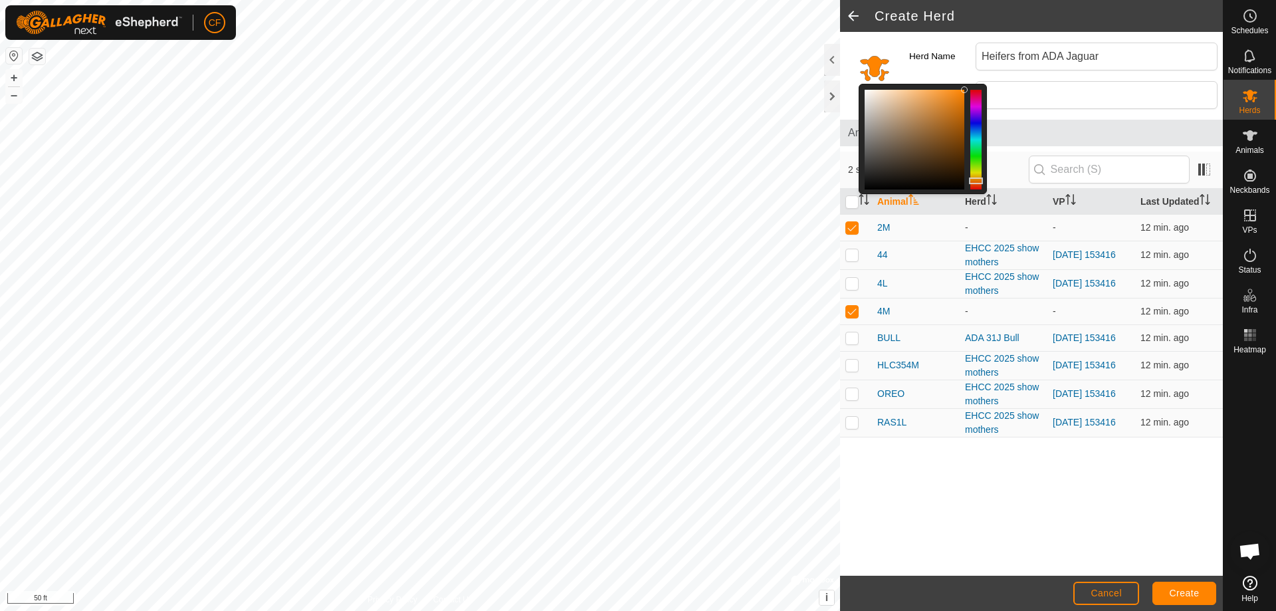  Describe the element at coordinates (453, 600) in the screenshot. I see `a: Contact Us` at that location.